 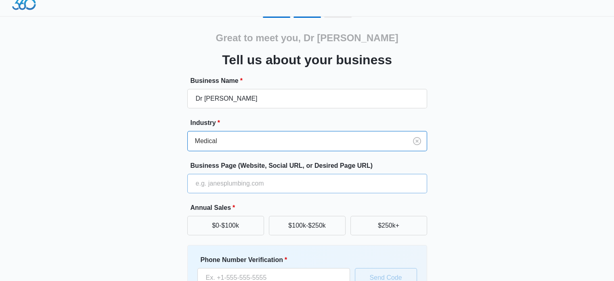 I want to click on button: $100k-$250k, so click(x=307, y=225).